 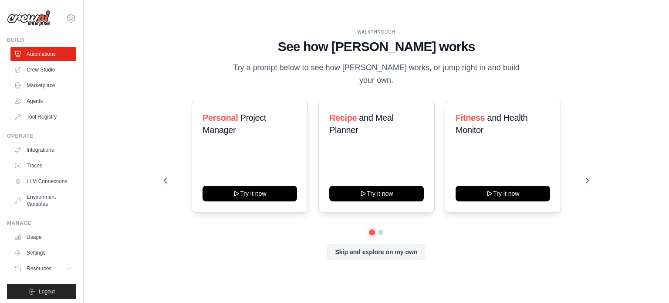 What do you see at coordinates (41, 136) in the screenshot?
I see `div: Operate` at bounding box center [41, 136].